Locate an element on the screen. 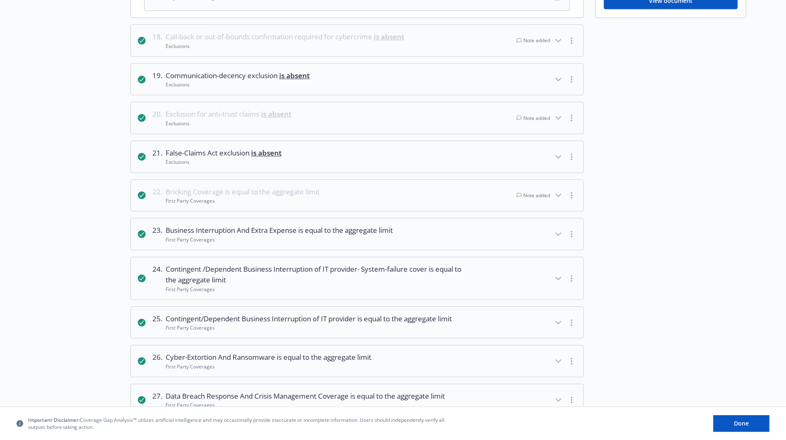  span: Business Interruption And Extra Expense is located at coordinates (279, 230).